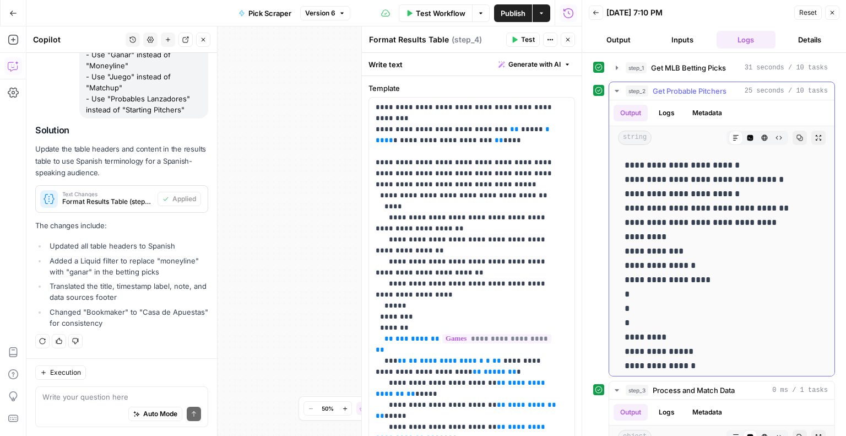 This screenshot has height=436, width=846. Describe the element at coordinates (328, 408) in the screenshot. I see `span: 50%` at that location.